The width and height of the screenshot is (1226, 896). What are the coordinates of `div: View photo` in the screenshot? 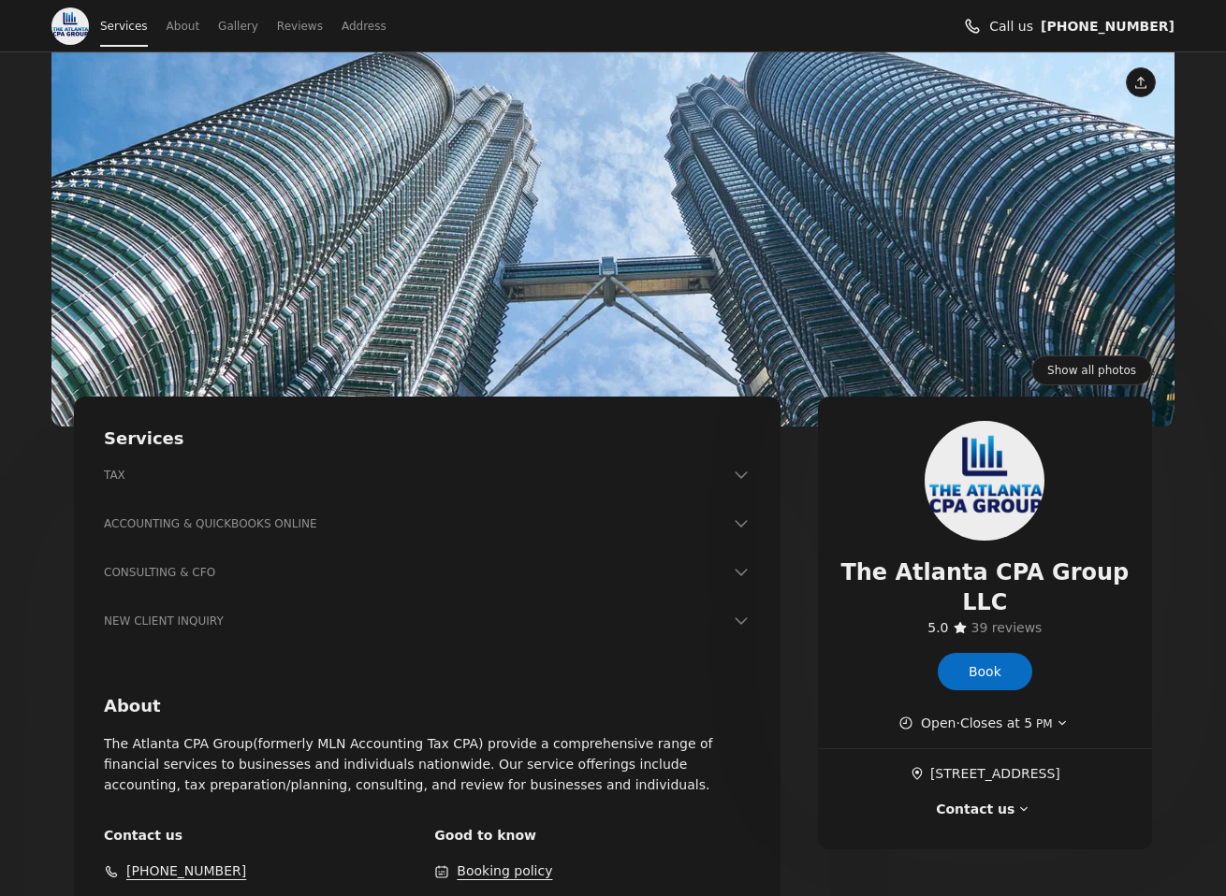 It's located at (613, 240).